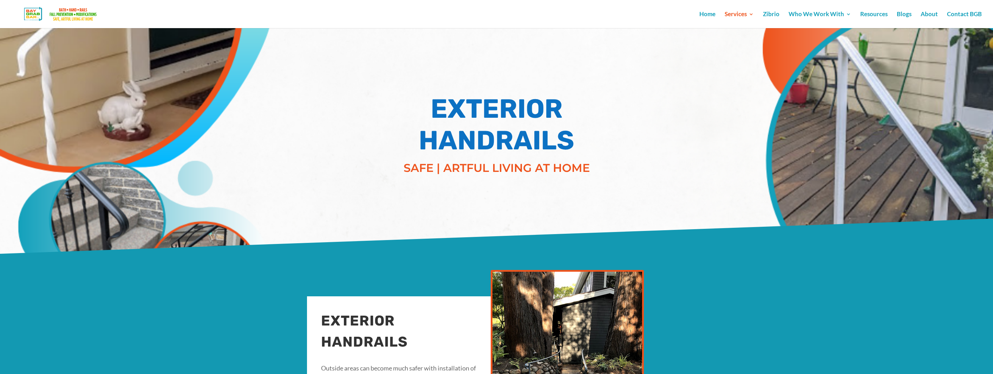 This screenshot has width=993, height=374. What do you see at coordinates (497, 168) in the screenshot?
I see `p: SAFE | ARTFUL LIVING AT HOME` at bounding box center [497, 168].